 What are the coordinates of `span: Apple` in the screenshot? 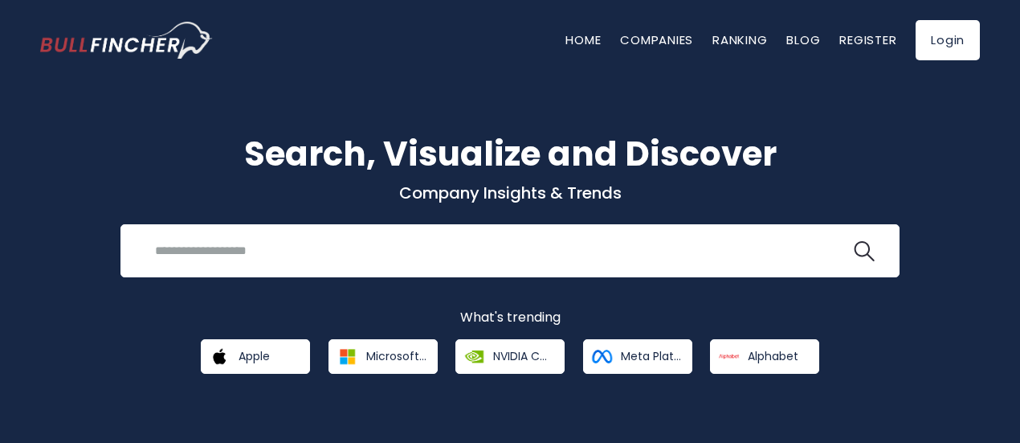 It's located at (254, 356).